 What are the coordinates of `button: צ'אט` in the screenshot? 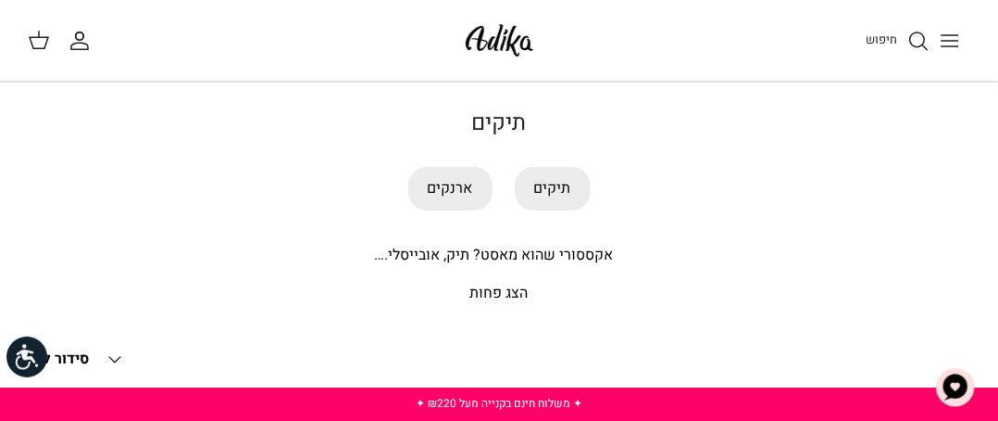 It's located at (956, 387).